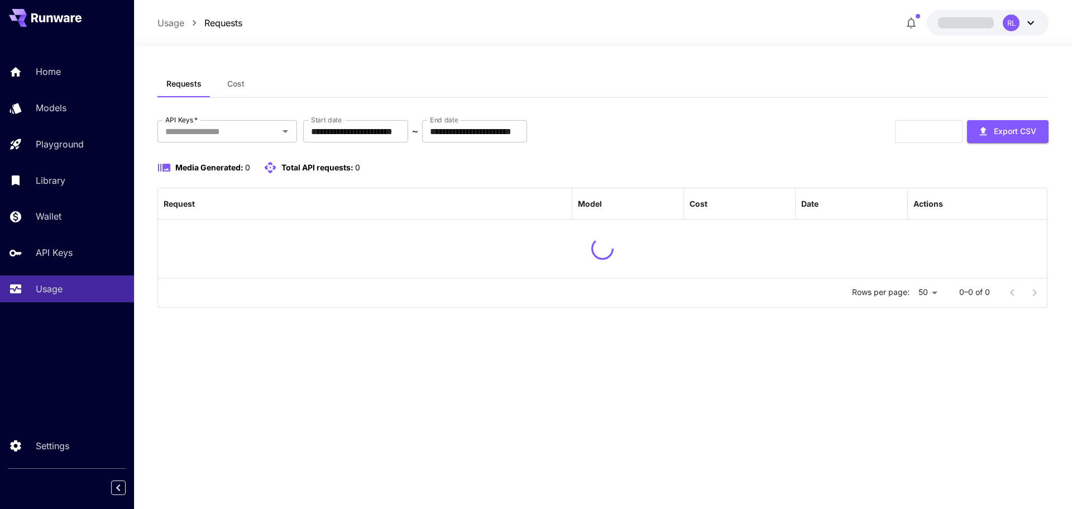 The image size is (1072, 509). What do you see at coordinates (54, 252) in the screenshot?
I see `p: API Keys` at bounding box center [54, 252].